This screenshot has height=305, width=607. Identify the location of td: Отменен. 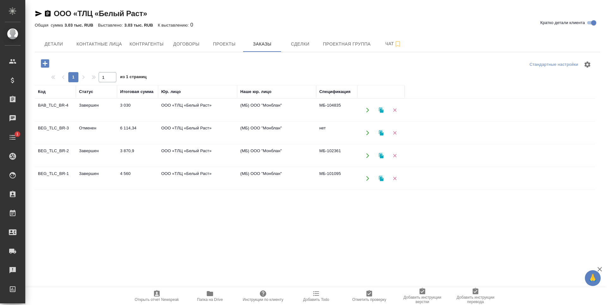
(96, 133).